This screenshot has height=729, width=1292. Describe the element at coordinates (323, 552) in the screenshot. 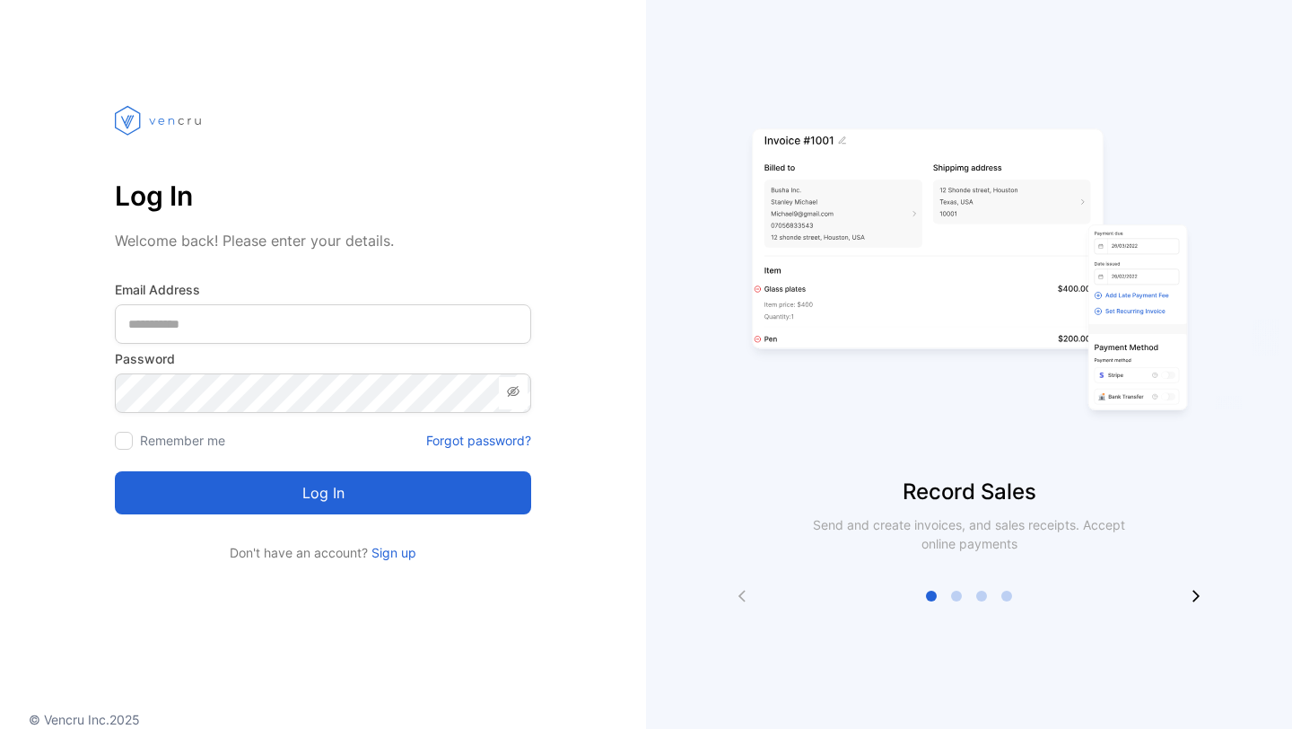

I see `p: Don't have an account?` at that location.